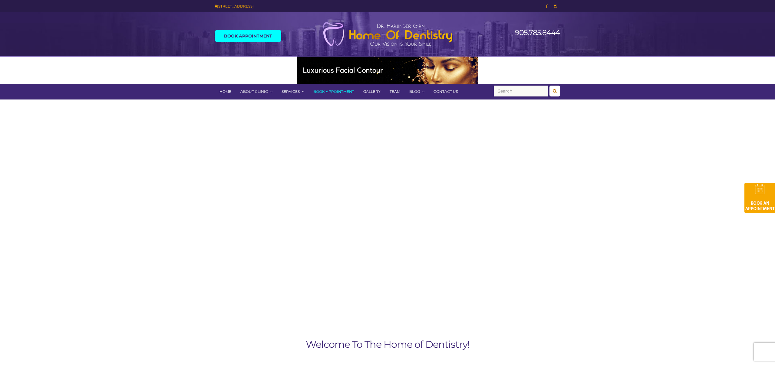 The image size is (775, 365). Describe the element at coordinates (387, 70) in the screenshot. I see `img: Medspa-Banner-Virtual-Consultation-2-1.gif` at that location.